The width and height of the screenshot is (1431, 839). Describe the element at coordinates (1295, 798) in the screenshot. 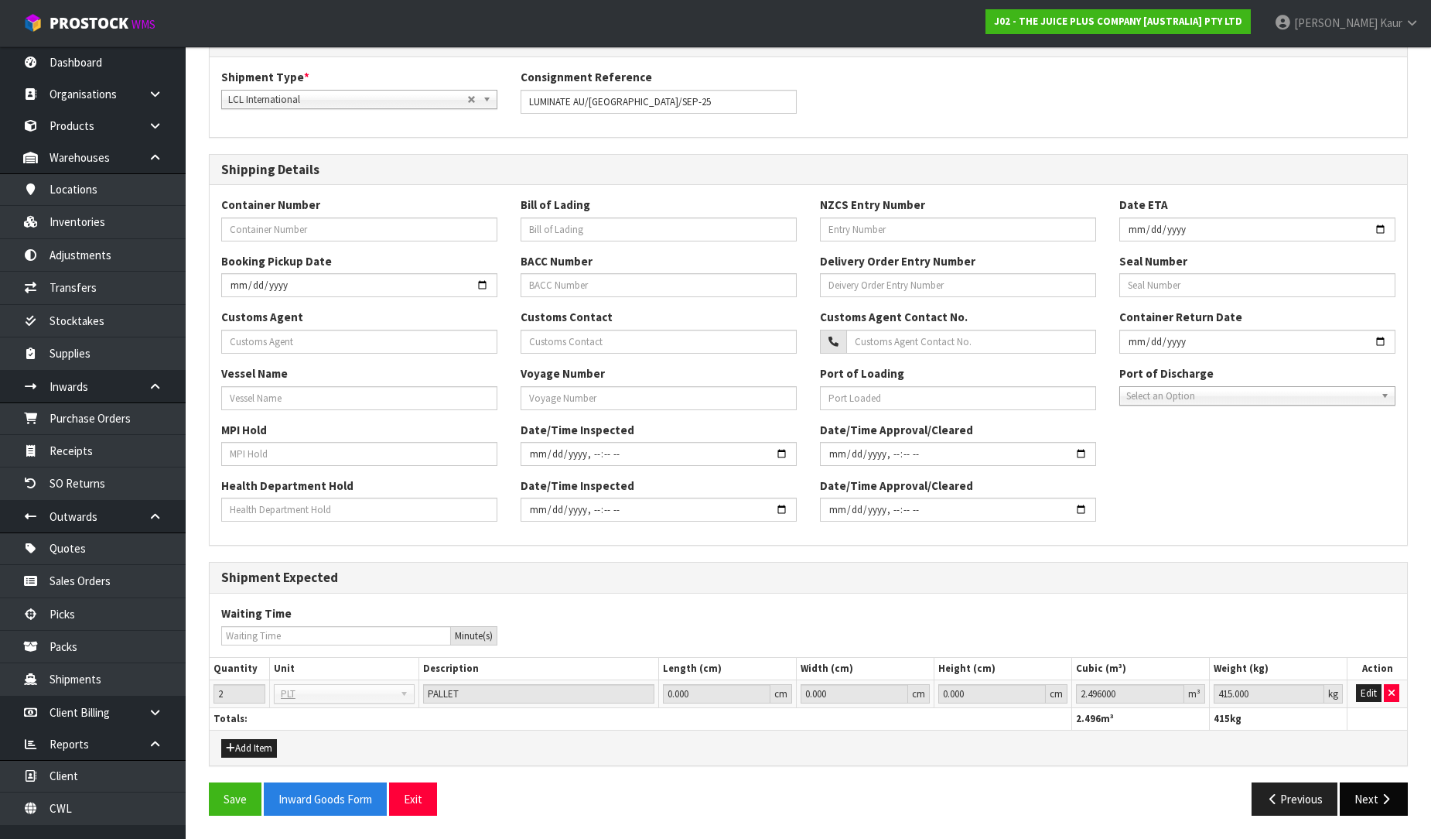

I see `button: Previous` at that location.